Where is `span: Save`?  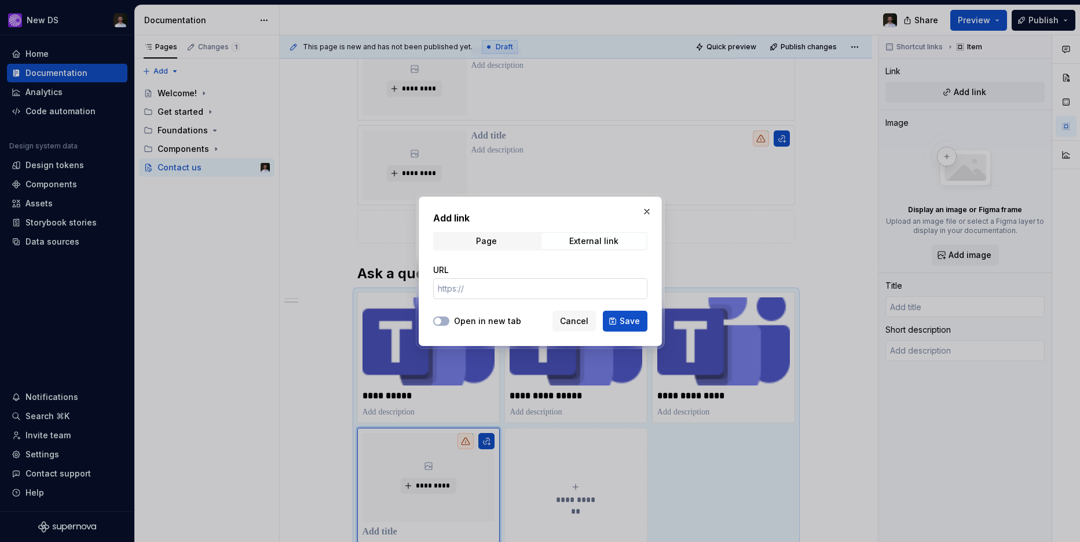 span: Save is located at coordinates (630, 321).